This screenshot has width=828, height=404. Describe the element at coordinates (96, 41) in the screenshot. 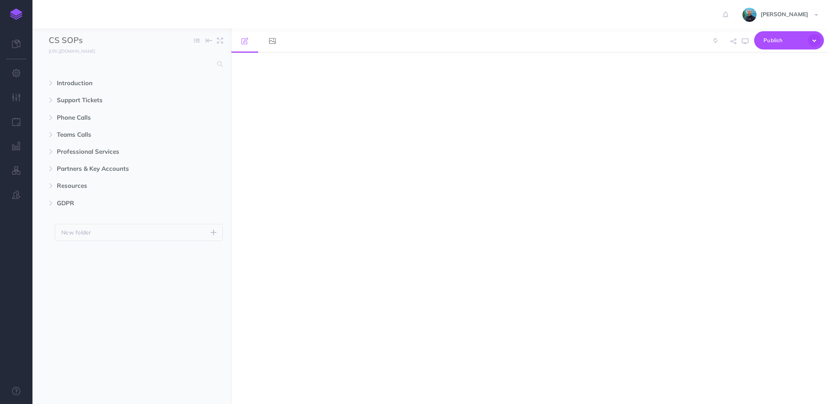

I see `input: Documentation Name` at that location.